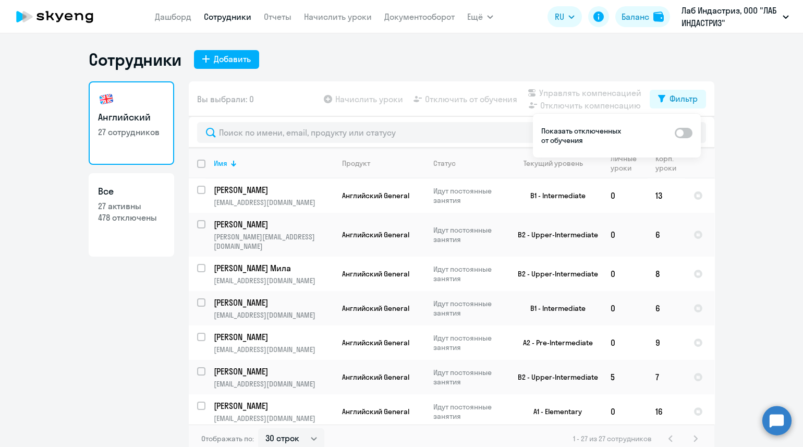  What do you see at coordinates (666, 411) in the screenshot?
I see `td: 16` at bounding box center [666, 411].